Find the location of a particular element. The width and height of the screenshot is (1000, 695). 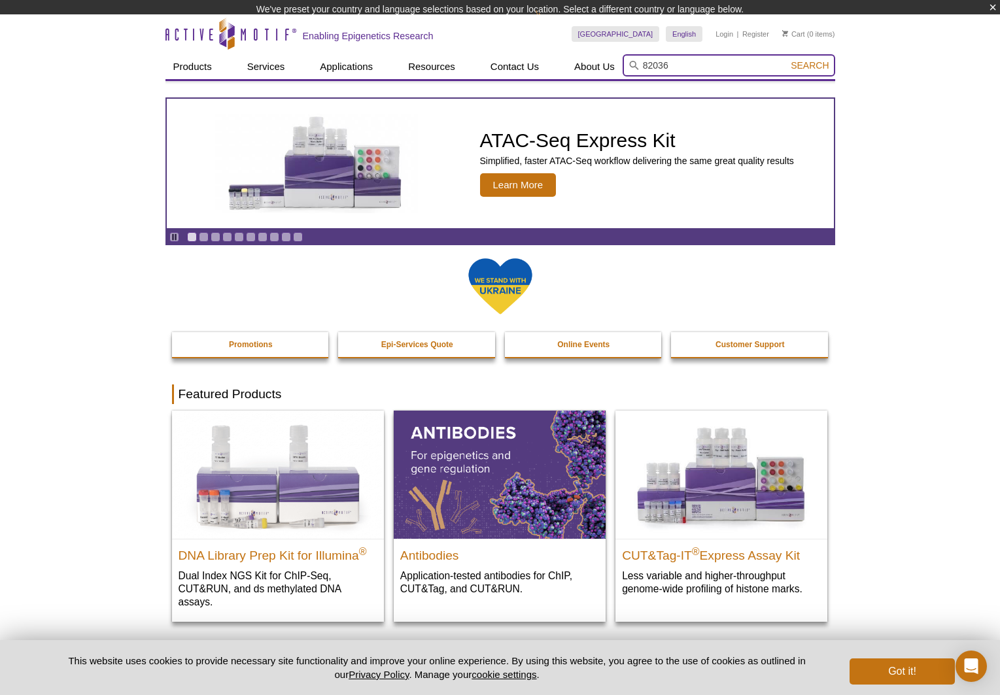

h2: ATAC-Seq Express Kit is located at coordinates (637, 141).